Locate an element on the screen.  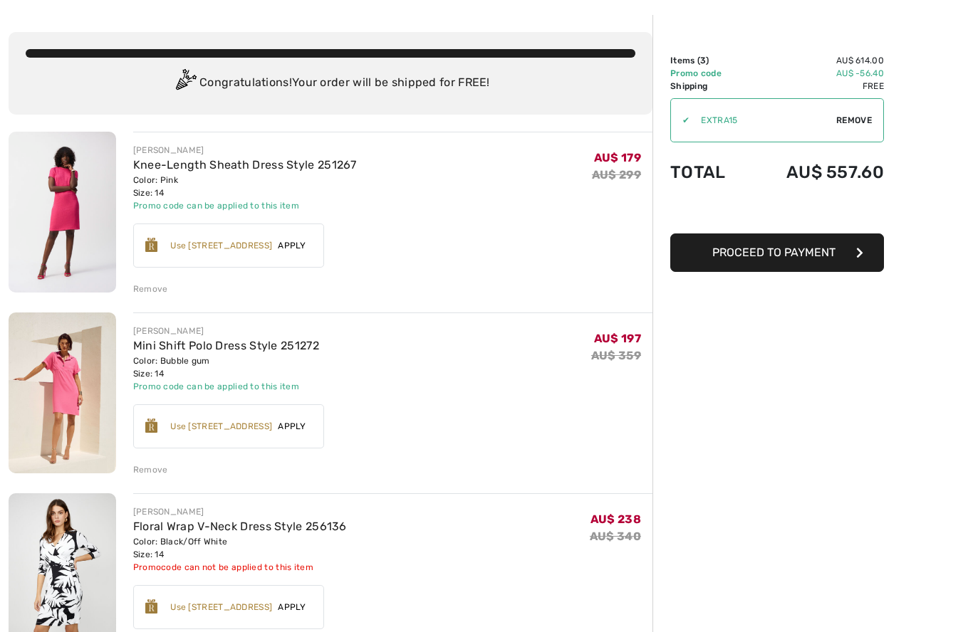
span: Proceed to Payment is located at coordinates (774, 252).